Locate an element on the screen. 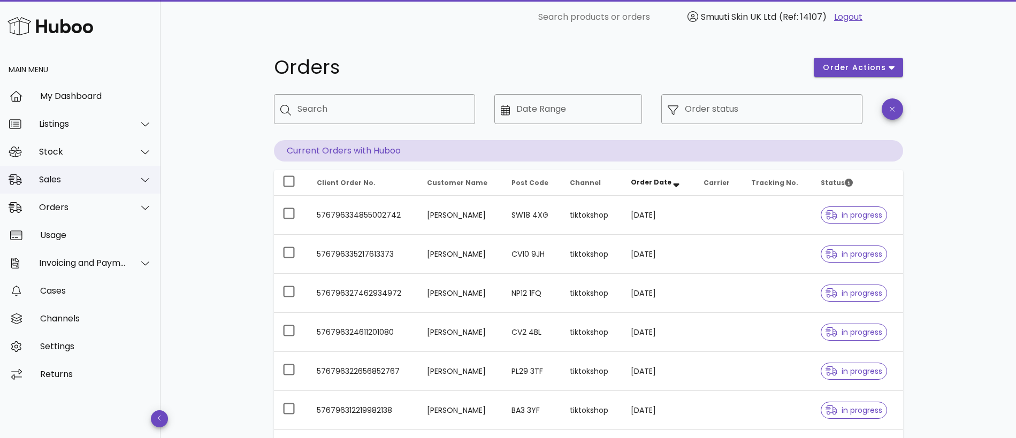 The height and width of the screenshot is (438, 1016). td: 576796335217613373 is located at coordinates (363, 254).